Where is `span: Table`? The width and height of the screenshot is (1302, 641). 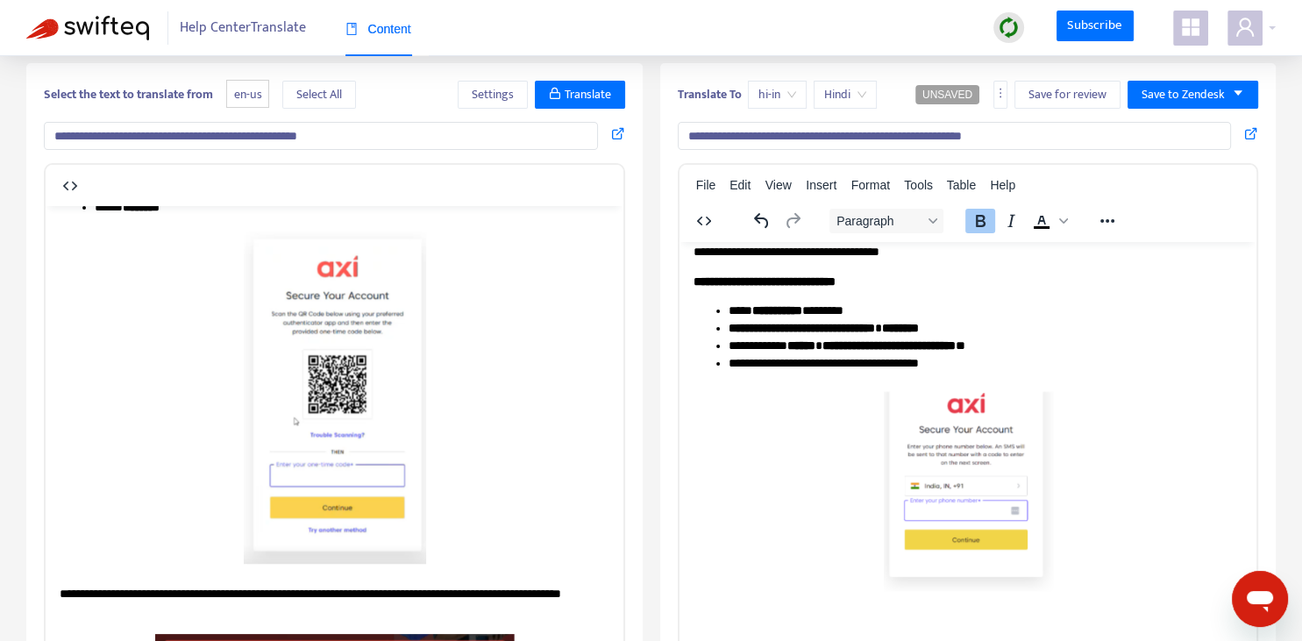
span: Table is located at coordinates (961, 185).